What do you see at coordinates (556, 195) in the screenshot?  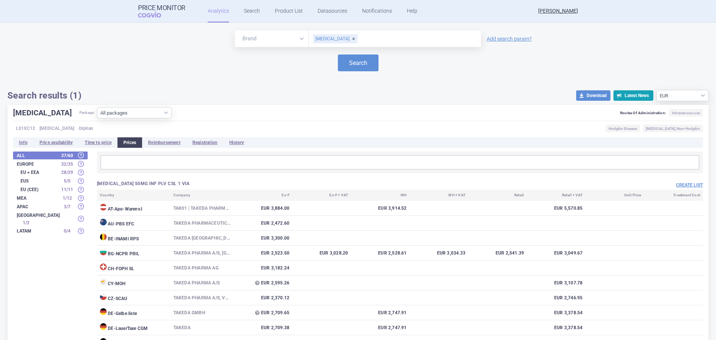 I see `th: Retail + VAT` at bounding box center [556, 195].